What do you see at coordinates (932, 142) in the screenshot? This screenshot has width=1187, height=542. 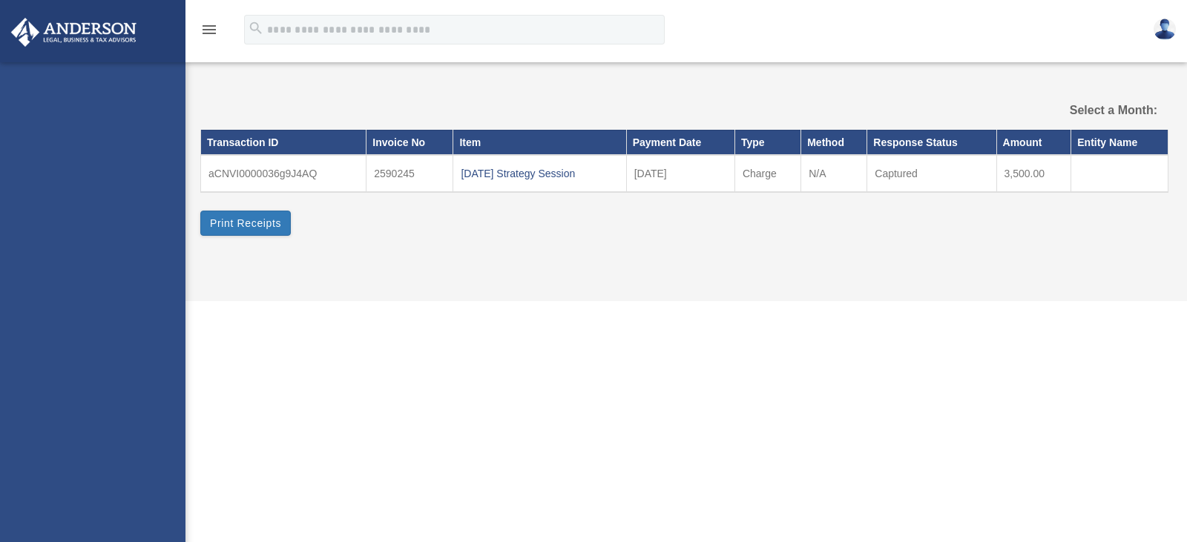 I see `th: Response Status` at bounding box center [932, 142].